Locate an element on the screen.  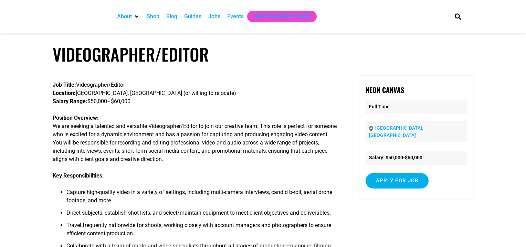
a: Guides is located at coordinates (193, 17).